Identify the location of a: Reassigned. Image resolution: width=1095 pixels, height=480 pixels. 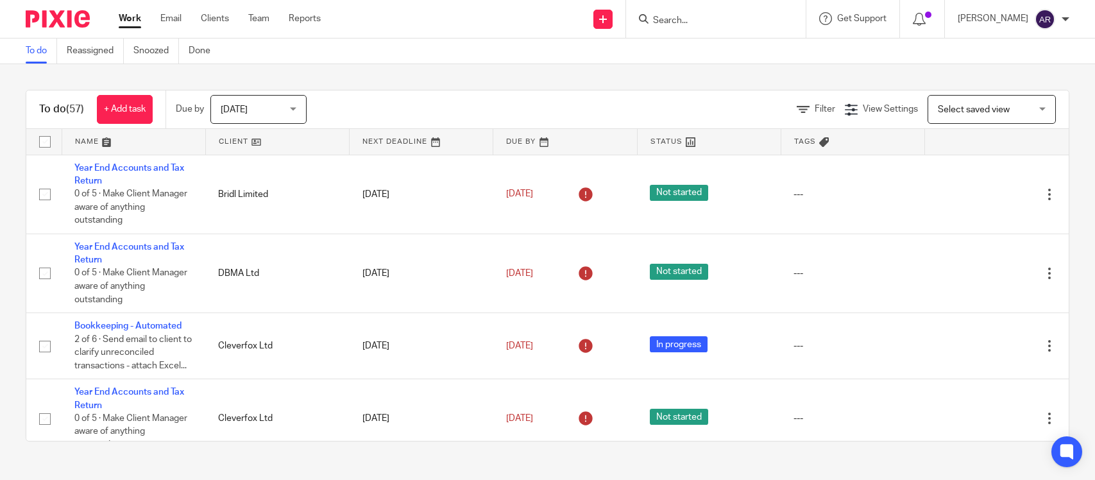
(95, 51).